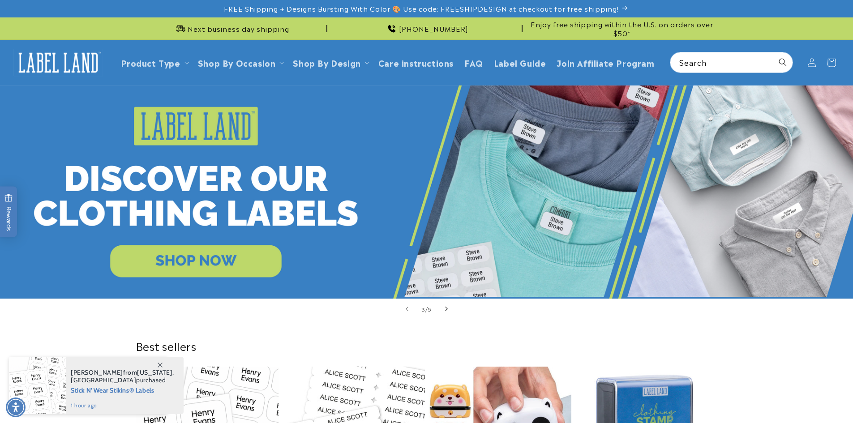  I want to click on a: Label Land, so click(58, 62).